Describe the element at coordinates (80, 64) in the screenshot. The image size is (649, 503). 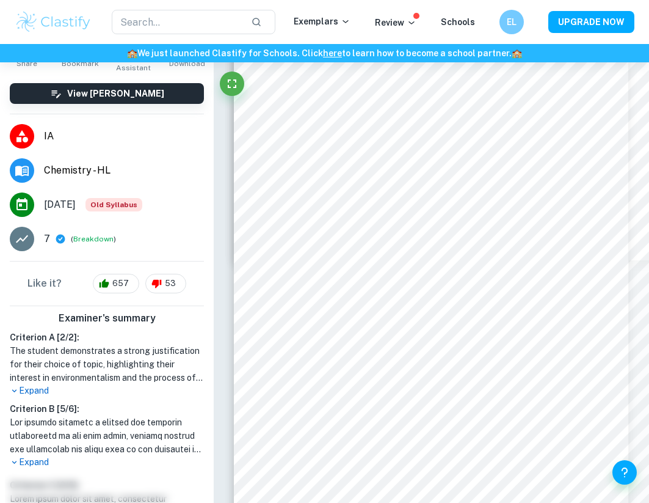
I see `span: Bookmark` at that location.